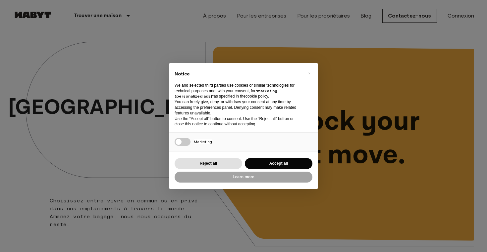 Image resolution: width=487 pixels, height=252 pixels. What do you see at coordinates (309, 74) in the screenshot?
I see `button: Close this notice` at bounding box center [309, 74].